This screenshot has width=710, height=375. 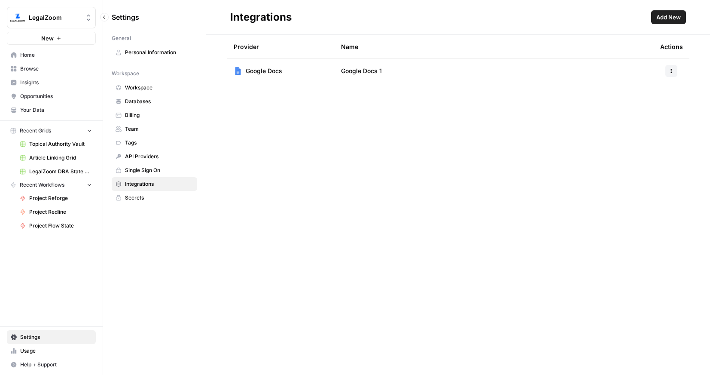 What do you see at coordinates (56, 83) in the screenshot?
I see `span: Insights` at bounding box center [56, 83].